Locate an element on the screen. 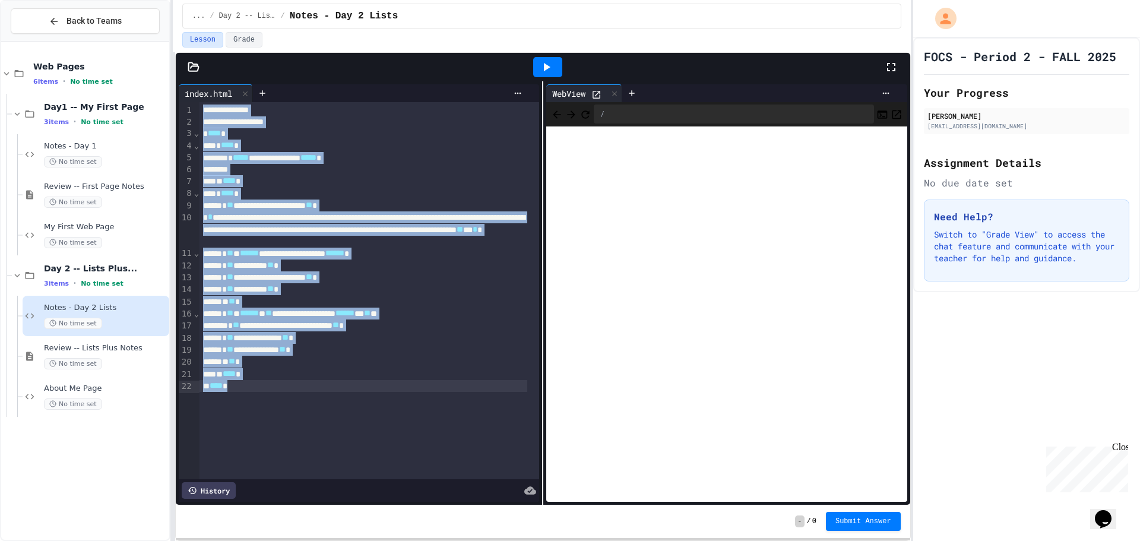  div: 9 is located at coordinates (186, 206).